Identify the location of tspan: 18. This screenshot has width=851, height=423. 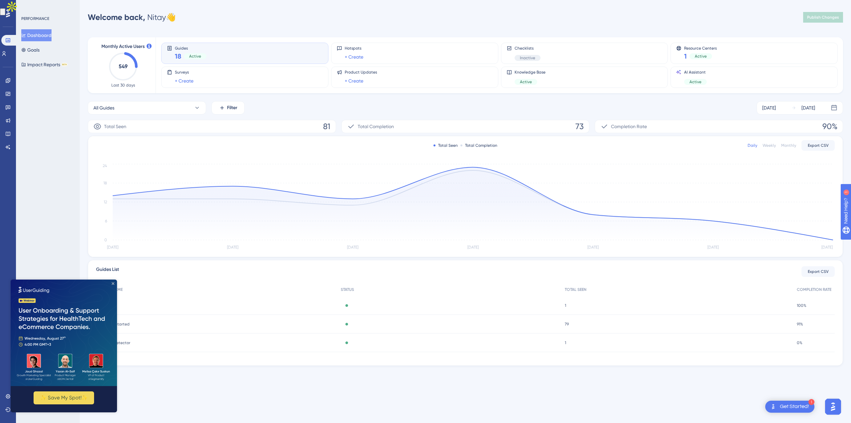
(105, 183).